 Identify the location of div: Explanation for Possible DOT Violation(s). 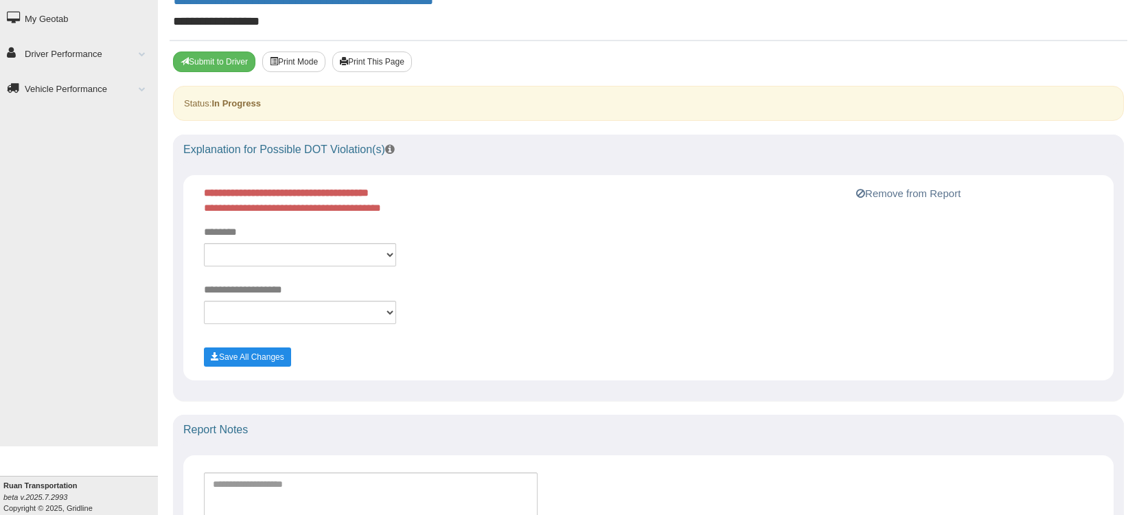
(648, 150).